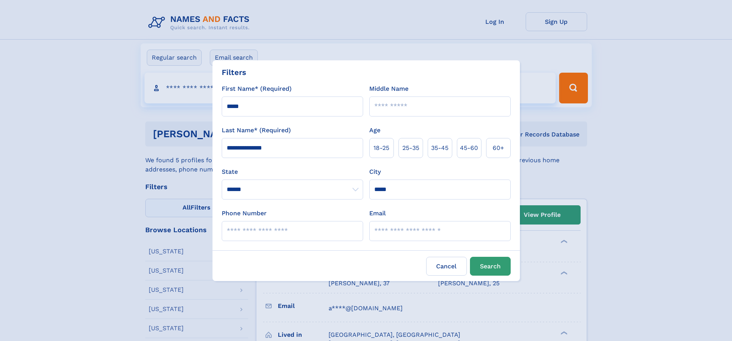 The height and width of the screenshot is (341, 732). What do you see at coordinates (469, 148) in the screenshot?
I see `span: 45‑60` at bounding box center [469, 148].